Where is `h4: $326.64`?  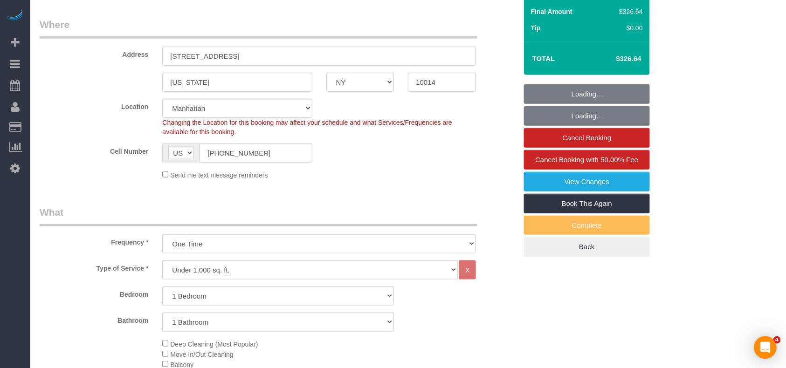 h4: $326.64 is located at coordinates (615, 59).